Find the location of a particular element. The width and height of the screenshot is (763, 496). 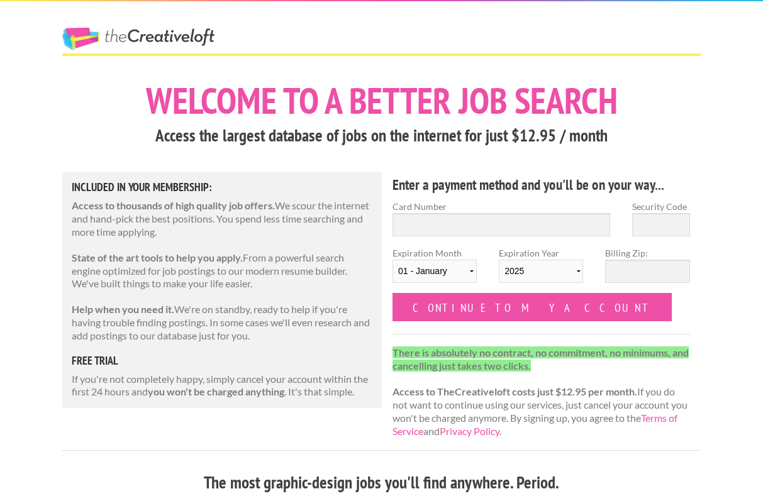

label: Billing Zip: is located at coordinates (647, 253).